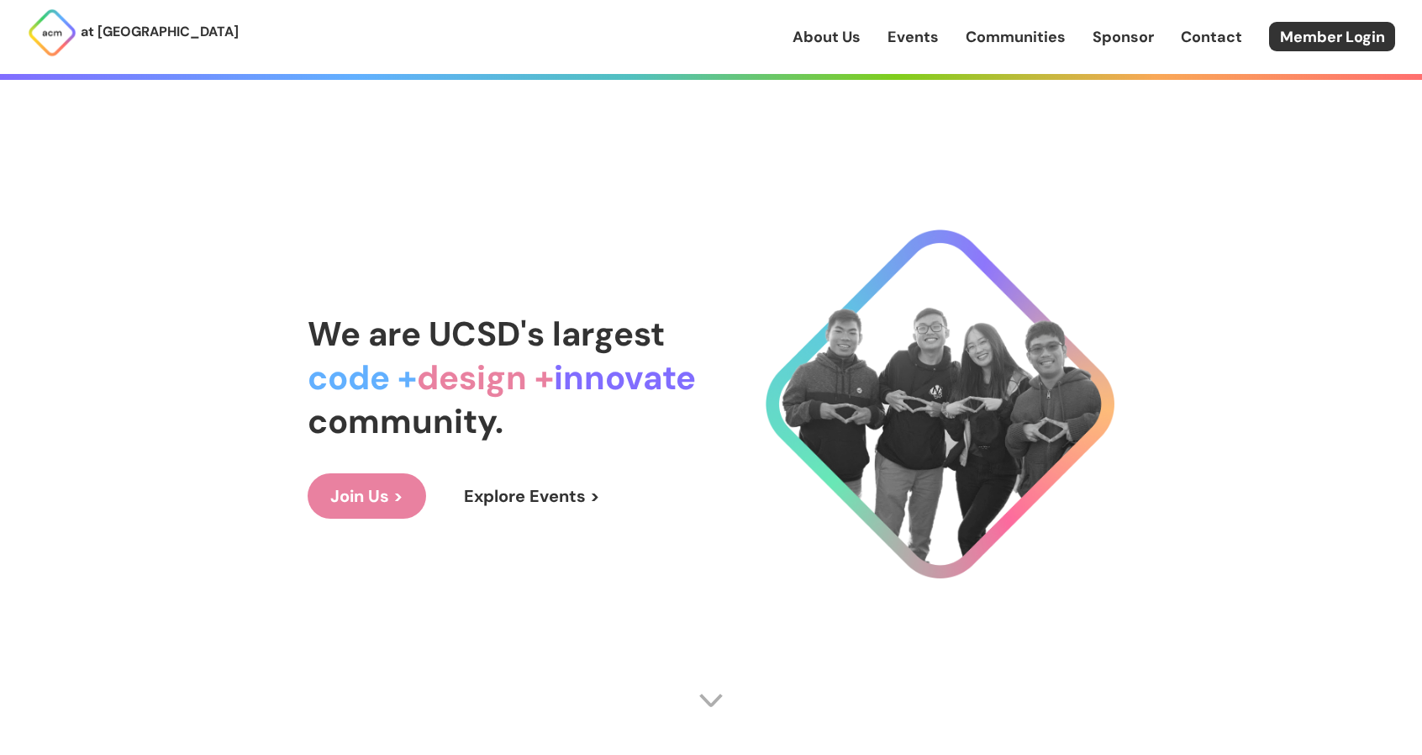 The height and width of the screenshot is (755, 1422). Describe the element at coordinates (485, 377) in the screenshot. I see `span: design +` at that location.